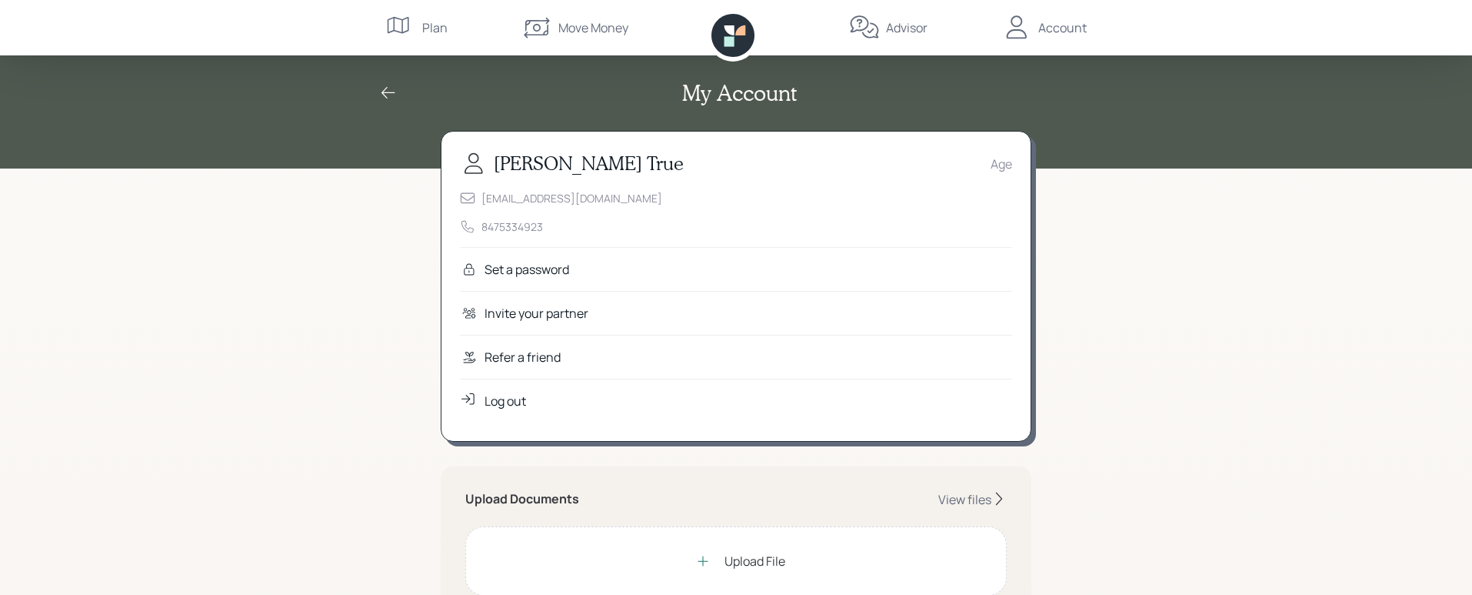 Image resolution: width=1472 pixels, height=595 pixels. I want to click on h2: My Account, so click(739, 93).